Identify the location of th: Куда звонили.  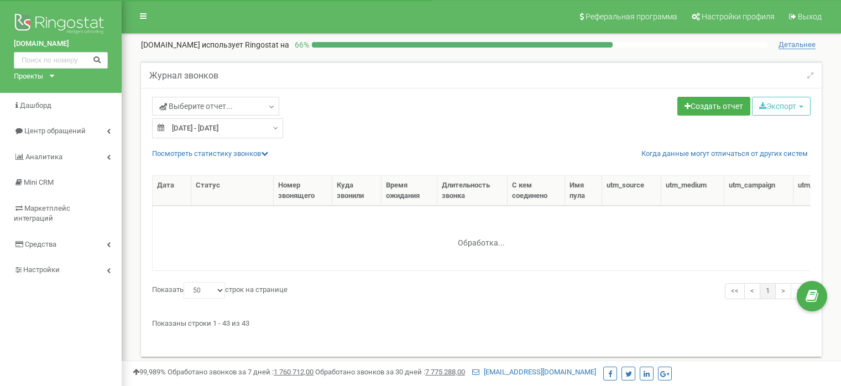
(357, 191).